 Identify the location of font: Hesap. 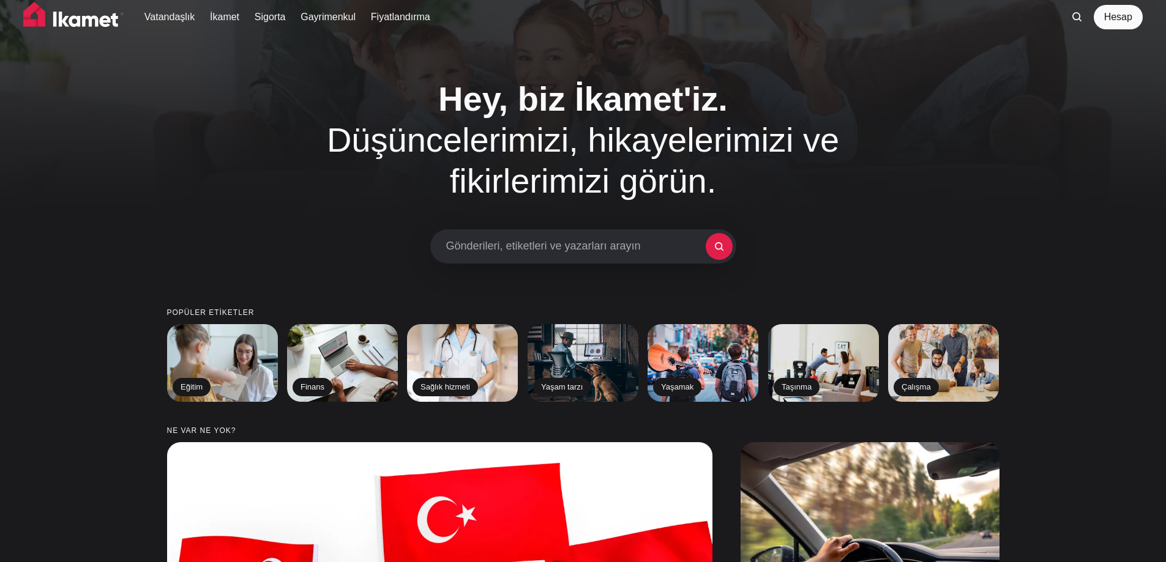
(1118, 17).